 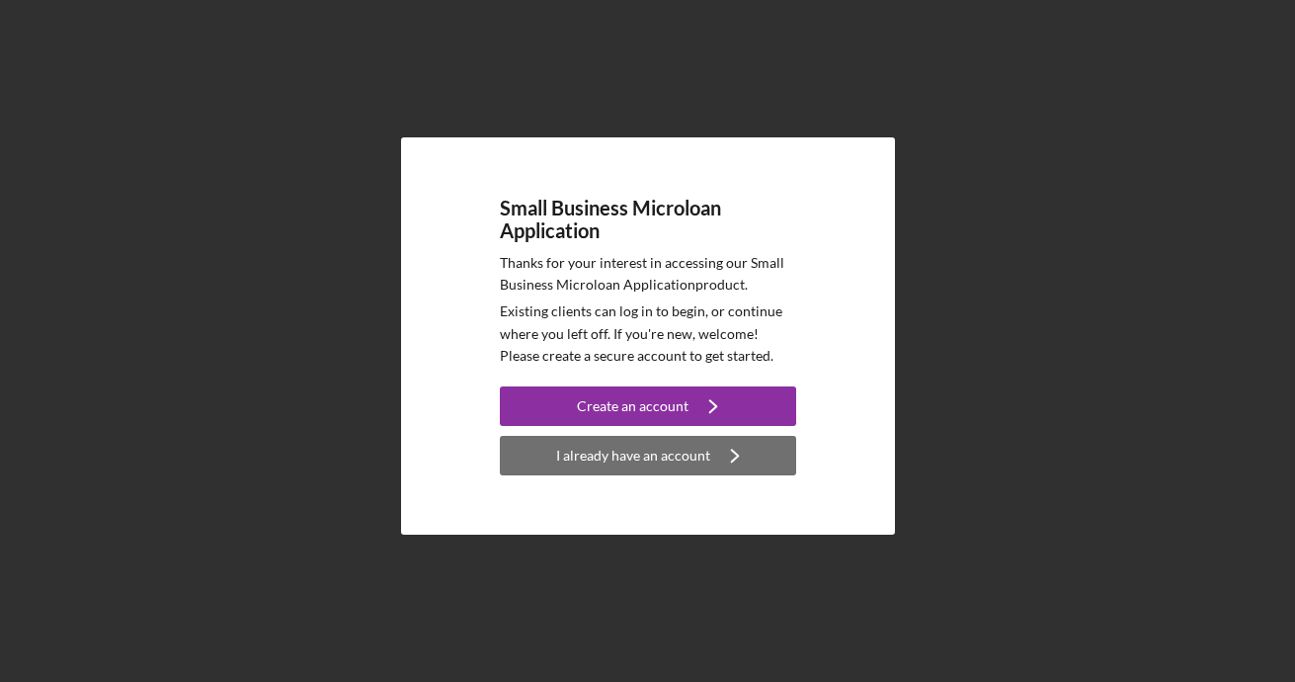 I want to click on a: I already have an account, so click(x=648, y=456).